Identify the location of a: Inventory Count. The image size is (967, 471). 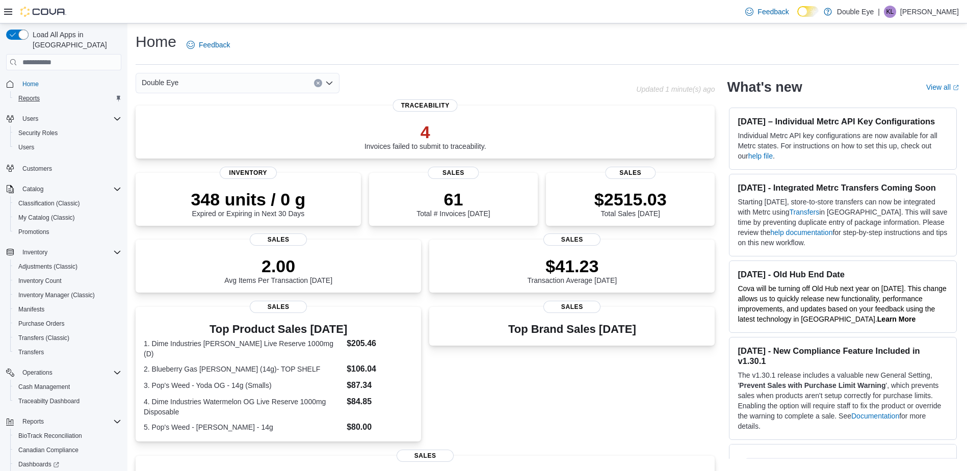
(40, 281).